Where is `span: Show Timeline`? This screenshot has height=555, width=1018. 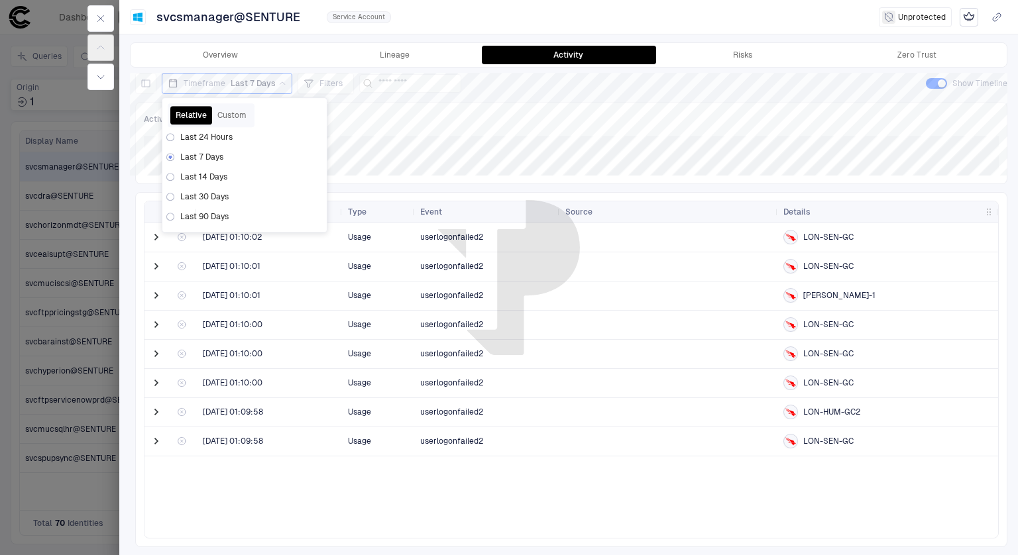
span: Show Timeline is located at coordinates (980, 84).